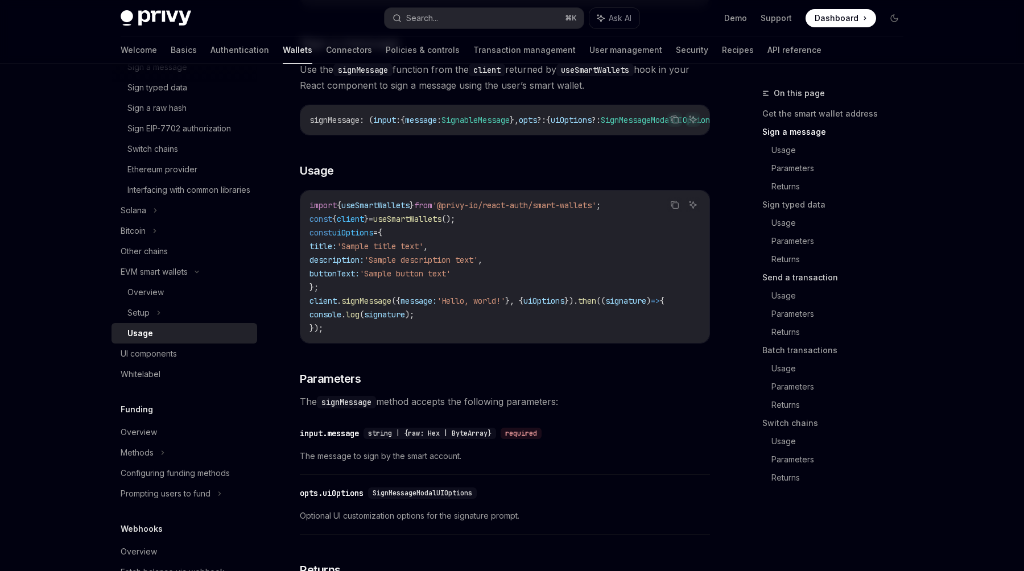 The height and width of the screenshot is (571, 1024). I want to click on div: Prompting users to fund, so click(166, 494).